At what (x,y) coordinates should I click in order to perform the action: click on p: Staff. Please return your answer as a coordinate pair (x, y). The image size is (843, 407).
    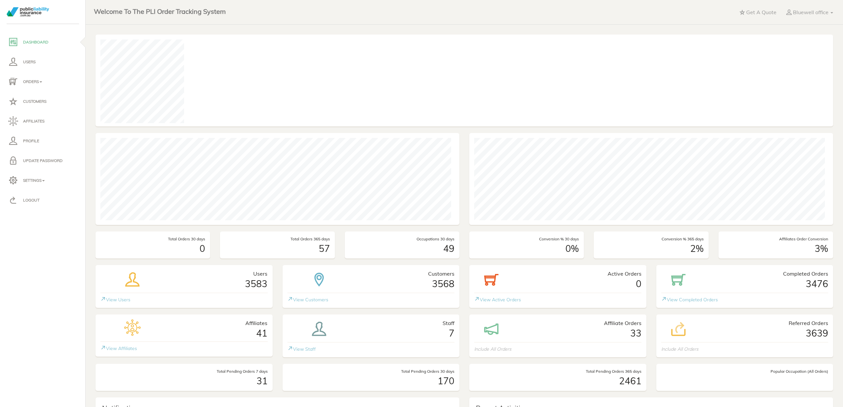
    Looking at the image, I should click on (408, 323).